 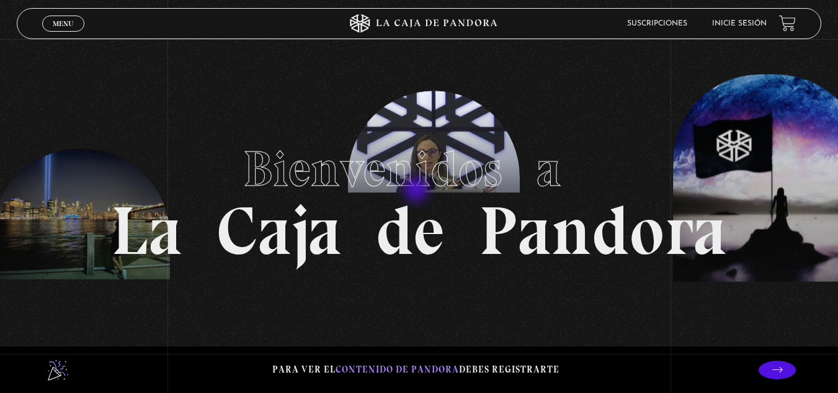 What do you see at coordinates (787, 23) in the screenshot?
I see `a: View your shopping cart` at bounding box center [787, 23].